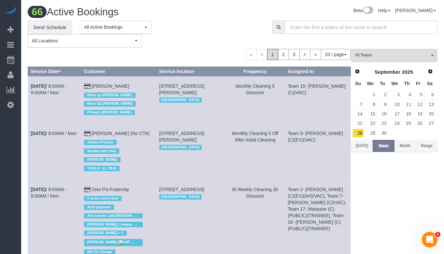 Image resolution: width=444 pixels, height=254 pixels. I want to click on a: 21, so click(358, 123).